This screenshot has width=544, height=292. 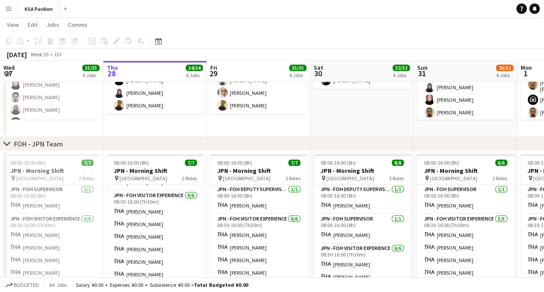 What do you see at coordinates (318, 67) in the screenshot?
I see `span: Sat` at bounding box center [318, 67].